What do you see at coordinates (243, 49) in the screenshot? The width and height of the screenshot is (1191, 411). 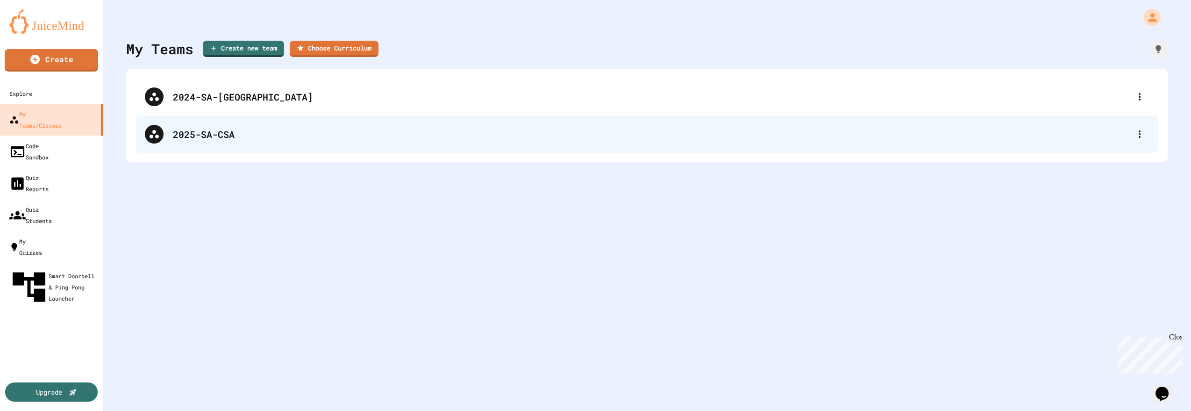 I see `a: Create new team` at bounding box center [243, 49].